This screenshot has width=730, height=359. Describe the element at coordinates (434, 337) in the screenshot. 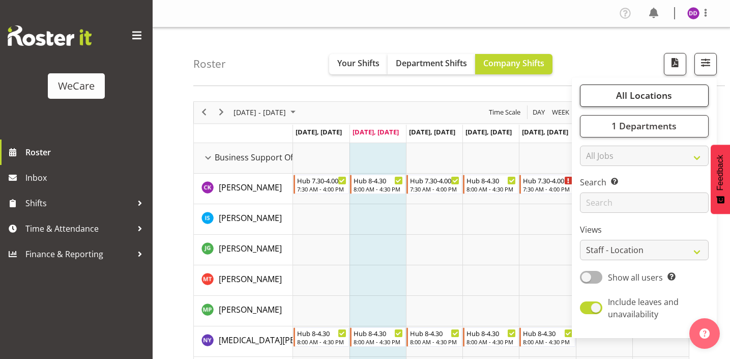

I see `div: Nikita Yates"s event - Hub 8-4.30 Begin From Wednesday, October 8, 2025 at 8:00:00 AM GMT+13:00 E...` at that location.